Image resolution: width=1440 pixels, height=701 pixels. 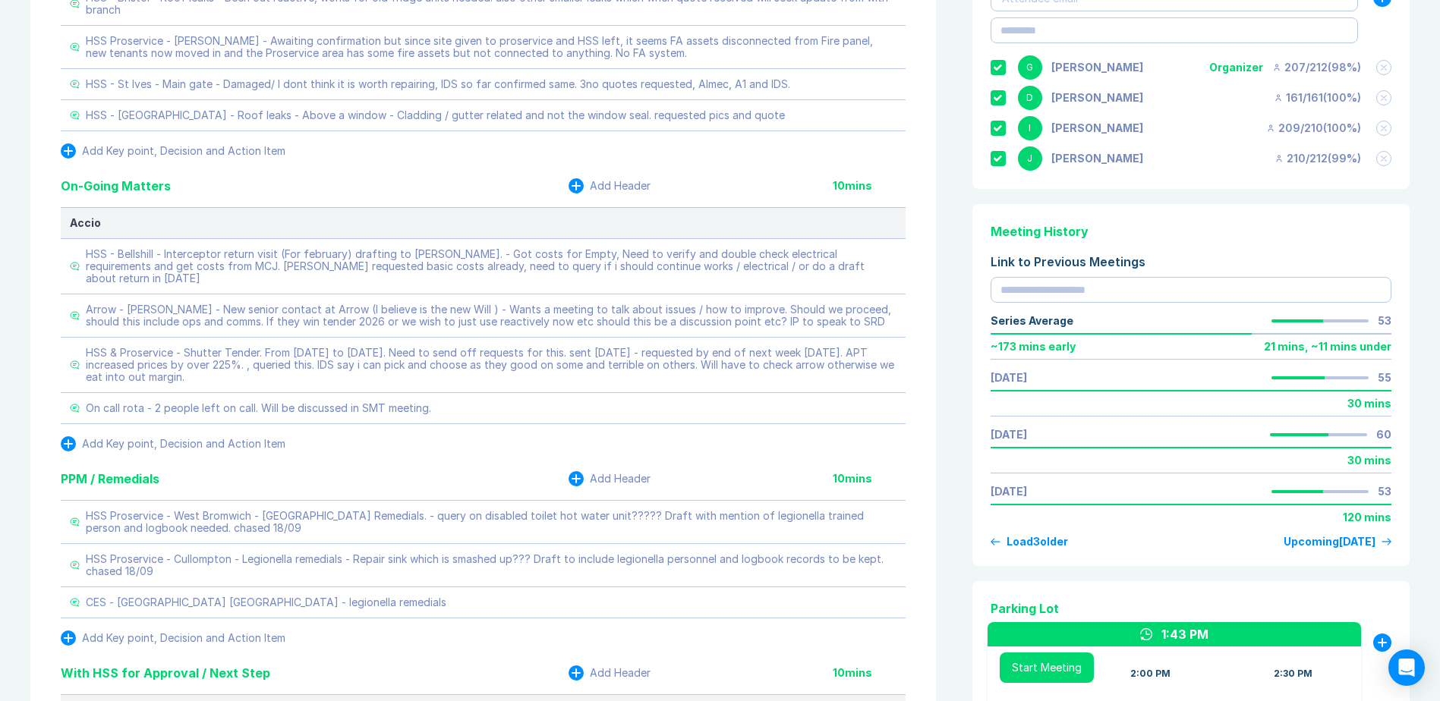 I want to click on div: G, so click(x=1030, y=68).